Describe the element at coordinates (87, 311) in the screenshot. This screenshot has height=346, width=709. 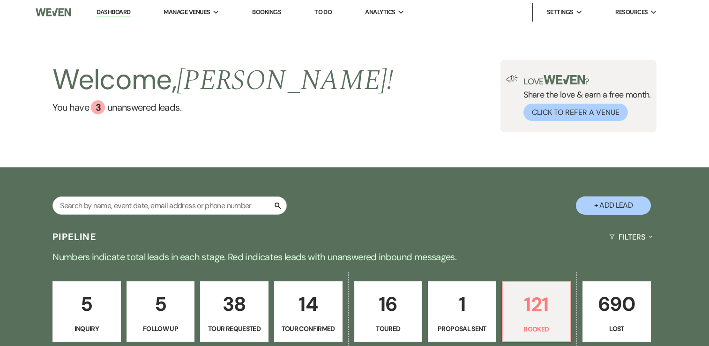
I see `a: 5Inquiry` at that location.